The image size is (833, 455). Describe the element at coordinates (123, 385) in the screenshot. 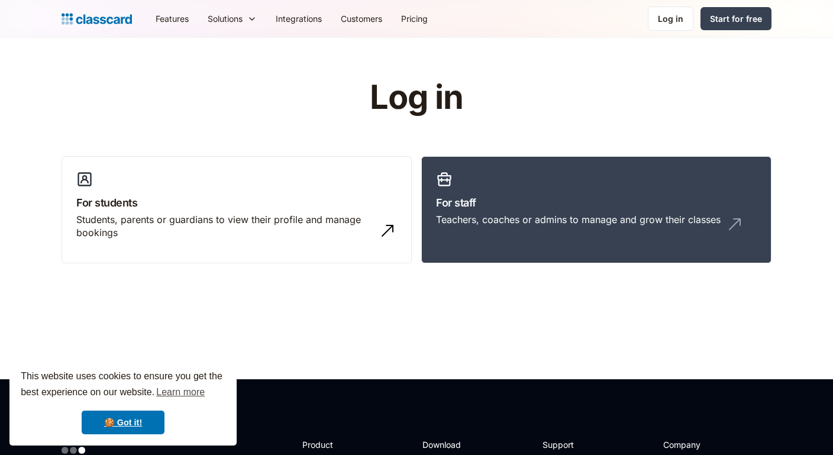

I see `span: This website uses cookies to ensure you get the best experience on our website.` at that location.